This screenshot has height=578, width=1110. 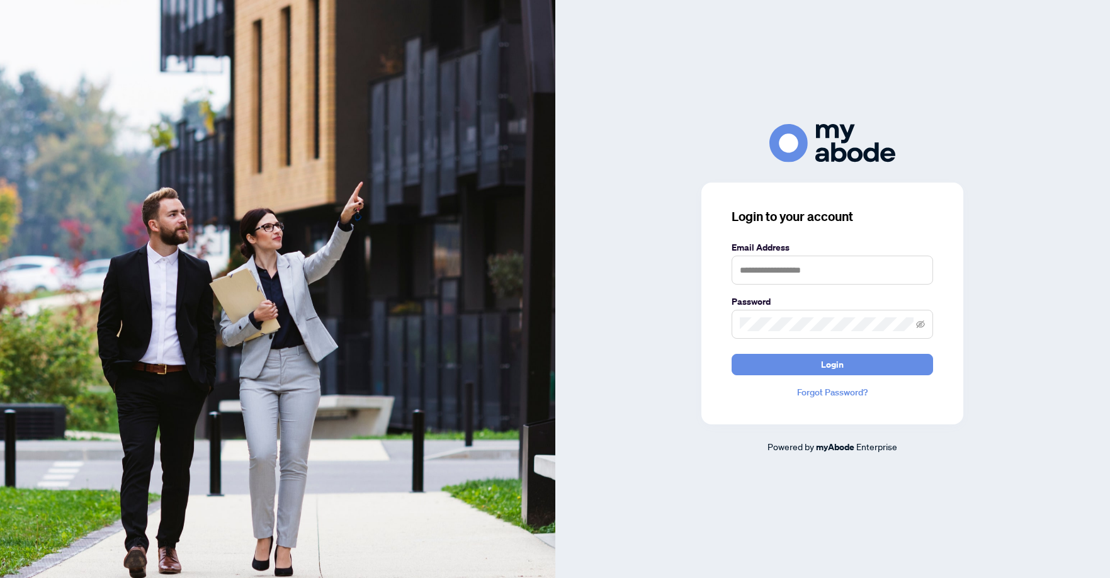 What do you see at coordinates (832, 364) in the screenshot?
I see `span: Login` at bounding box center [832, 364].